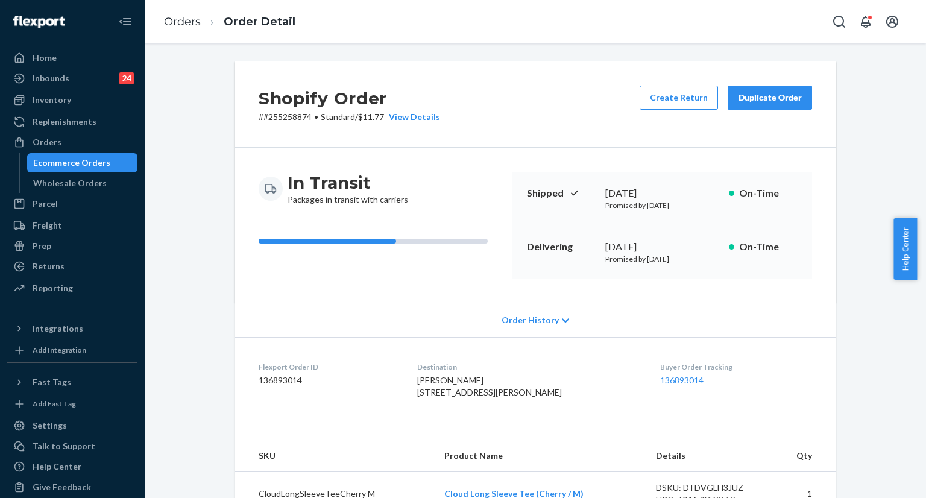  What do you see at coordinates (259, 22) in the screenshot?
I see `a: Order Detail` at bounding box center [259, 22].